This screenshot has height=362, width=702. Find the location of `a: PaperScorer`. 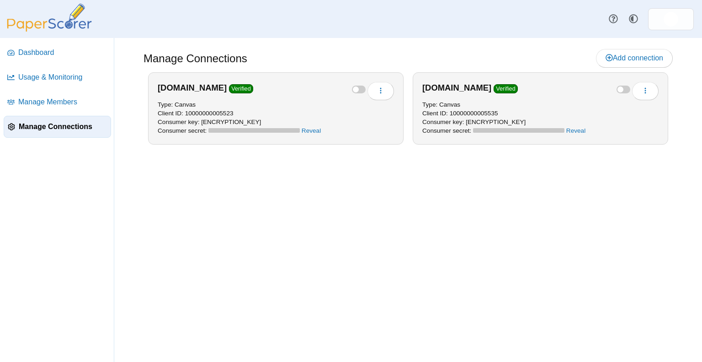

a: PaperScorer is located at coordinates (49, 29).